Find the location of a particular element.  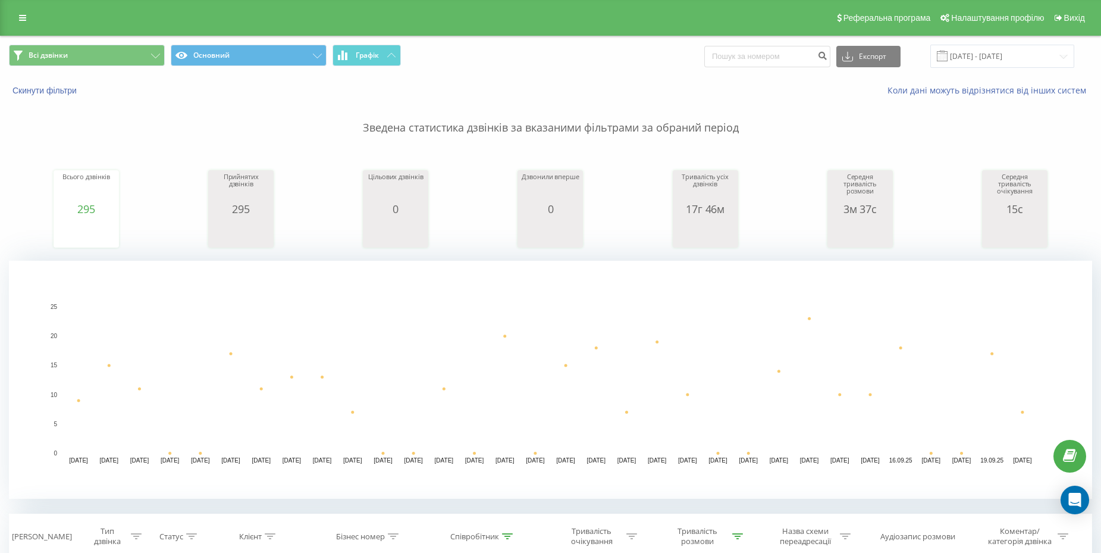

div: Бізнес номер is located at coordinates (361, 536).